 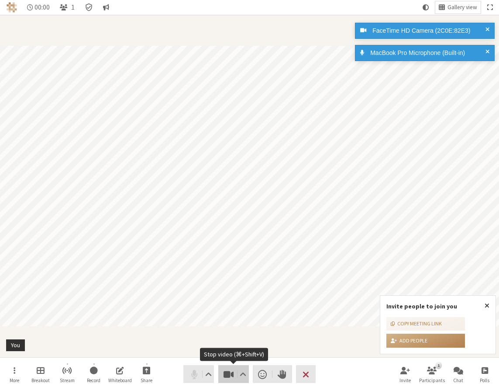 I want to click on span: Share, so click(x=146, y=381).